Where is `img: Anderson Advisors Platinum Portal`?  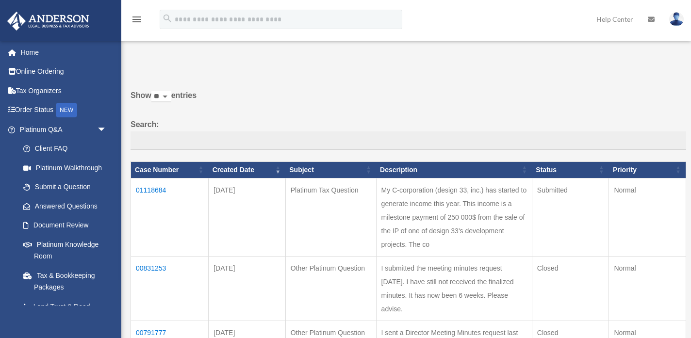
img: Anderson Advisors Platinum Portal is located at coordinates (48, 21).